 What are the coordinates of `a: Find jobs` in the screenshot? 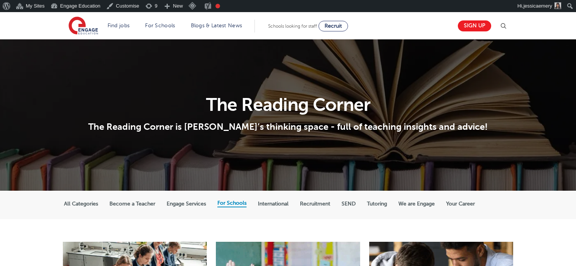 It's located at (118, 25).